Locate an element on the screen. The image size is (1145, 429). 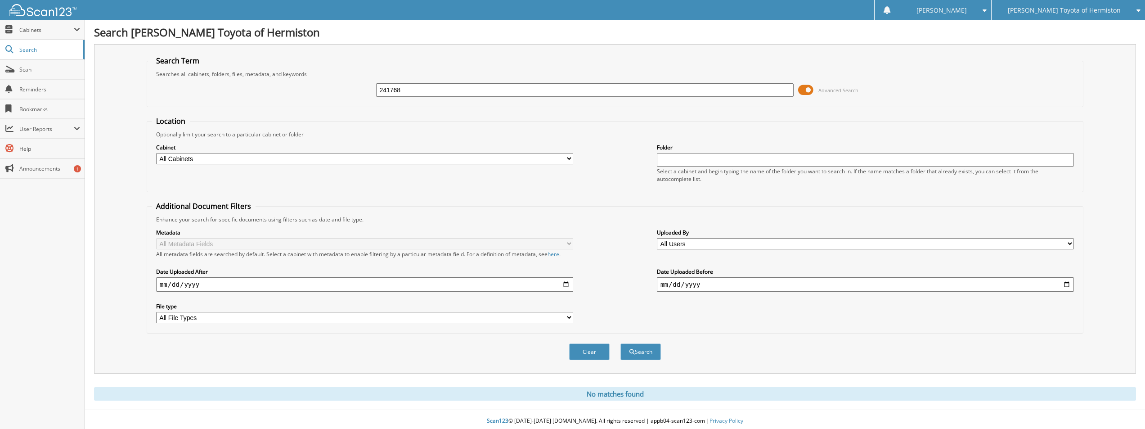
span: Scan is located at coordinates (49, 69).